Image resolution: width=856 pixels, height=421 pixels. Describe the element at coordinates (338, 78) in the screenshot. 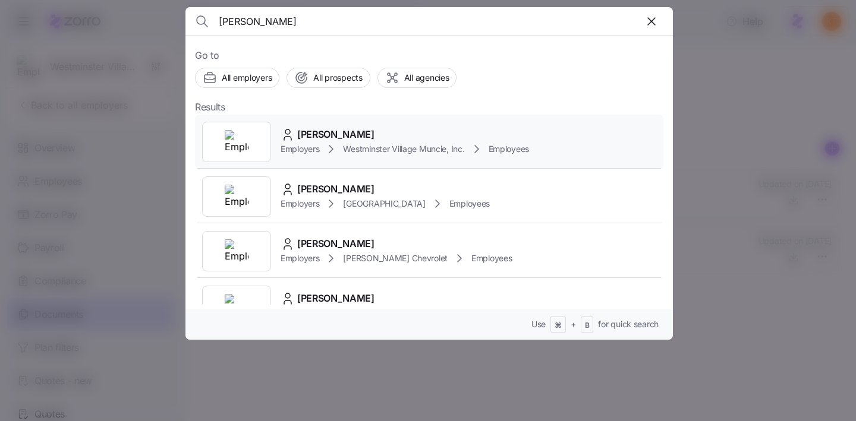

I see `span: All prospects` at that location.